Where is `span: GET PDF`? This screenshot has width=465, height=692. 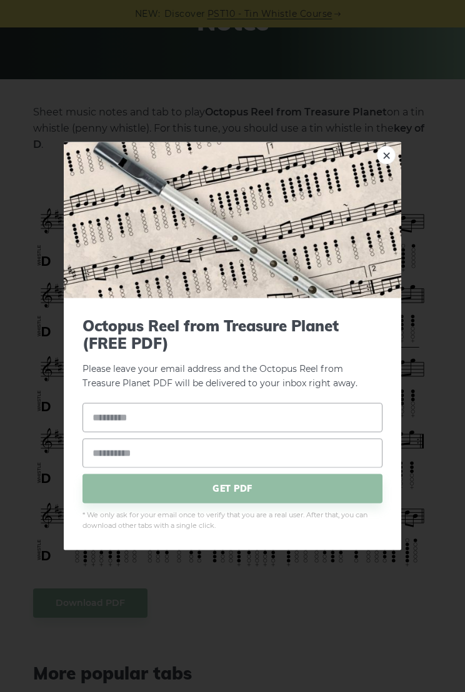
span: GET PDF is located at coordinates (232, 488).